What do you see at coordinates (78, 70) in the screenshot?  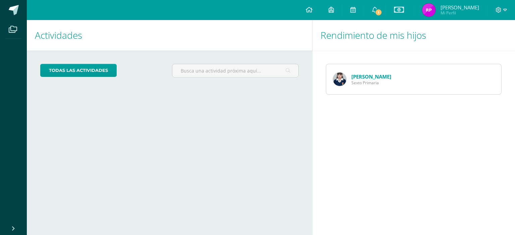 I see `a: todas las Actividades` at bounding box center [78, 70].